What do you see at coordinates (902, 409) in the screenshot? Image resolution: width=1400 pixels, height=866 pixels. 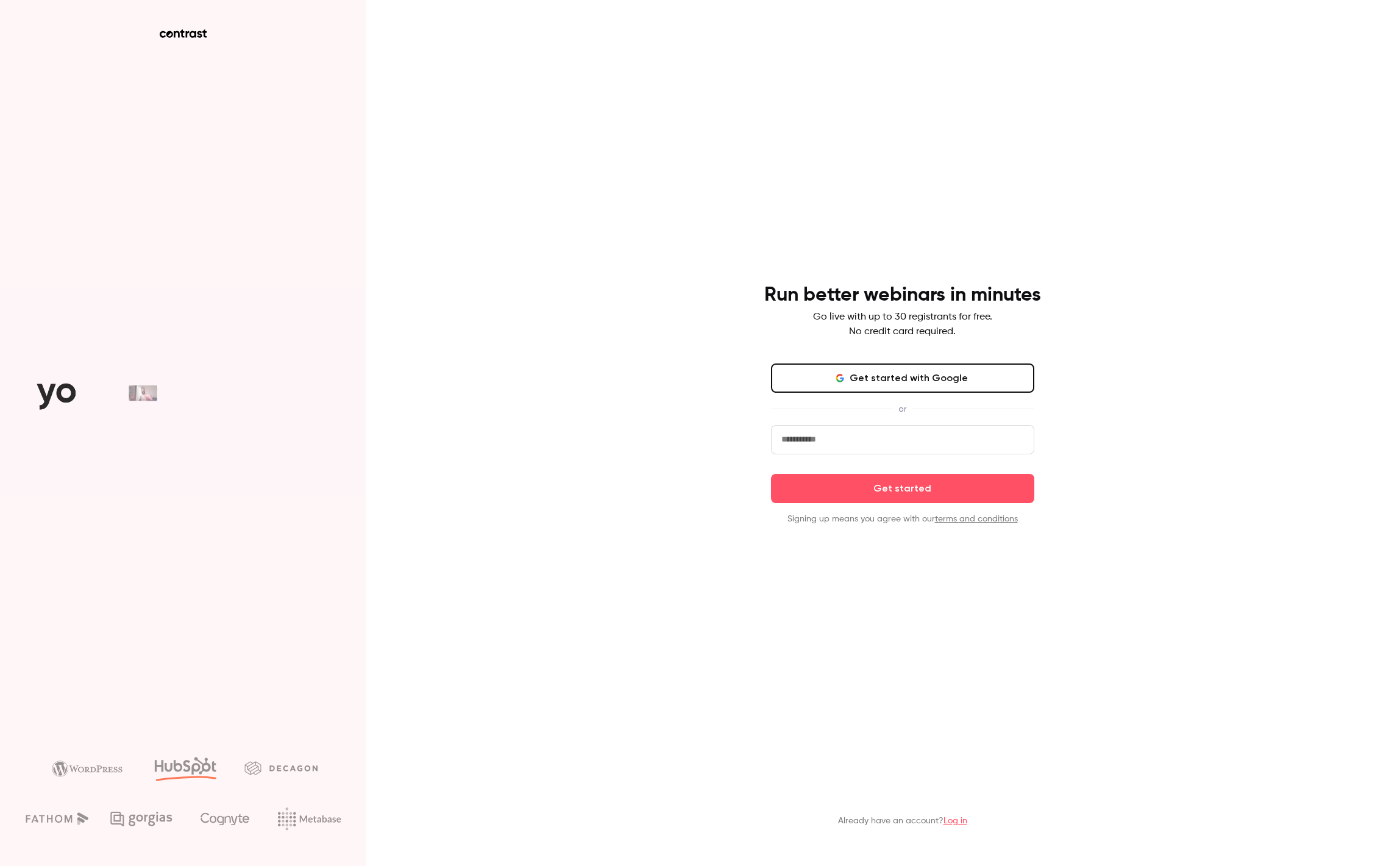 I see `span: or` at bounding box center [902, 409].